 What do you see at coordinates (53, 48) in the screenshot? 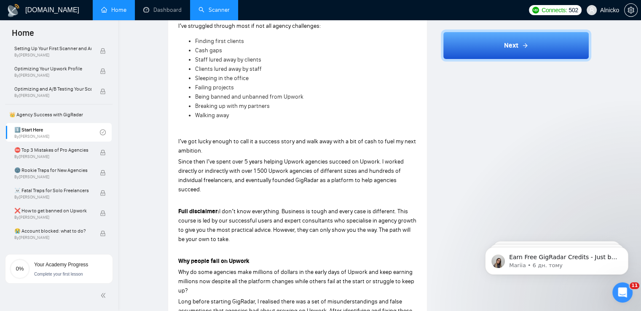
I see `span: Setting Up Your First Scanner and Auto-Bidder` at bounding box center [53, 48].